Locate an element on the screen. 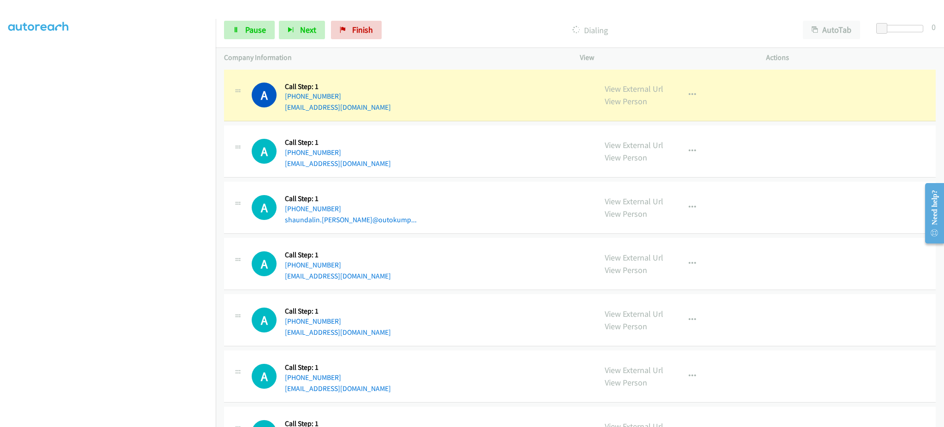 This screenshot has width=944, height=427. p: View is located at coordinates (665, 58).